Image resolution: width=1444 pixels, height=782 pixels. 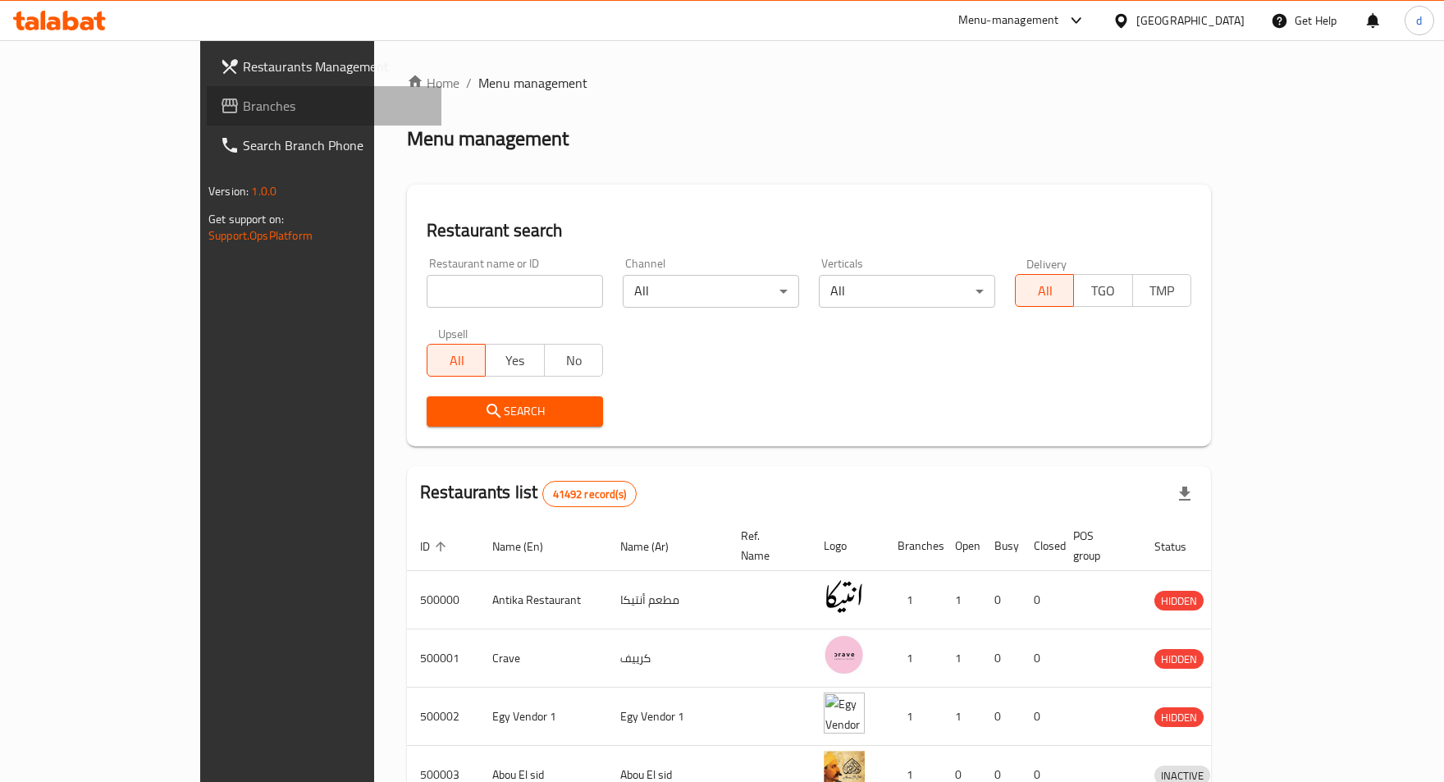 I want to click on span: Yes, so click(x=514, y=360).